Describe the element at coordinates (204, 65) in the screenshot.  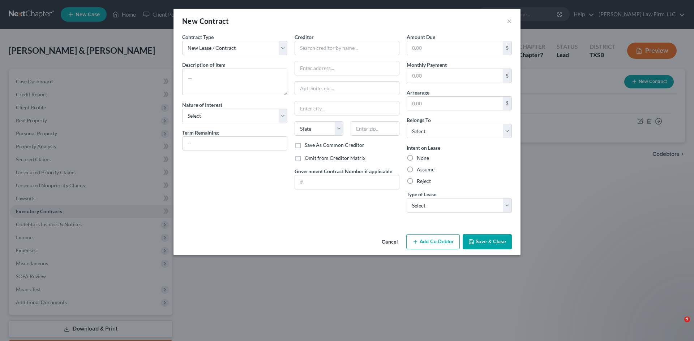
I see `span: Description of Item` at that location.